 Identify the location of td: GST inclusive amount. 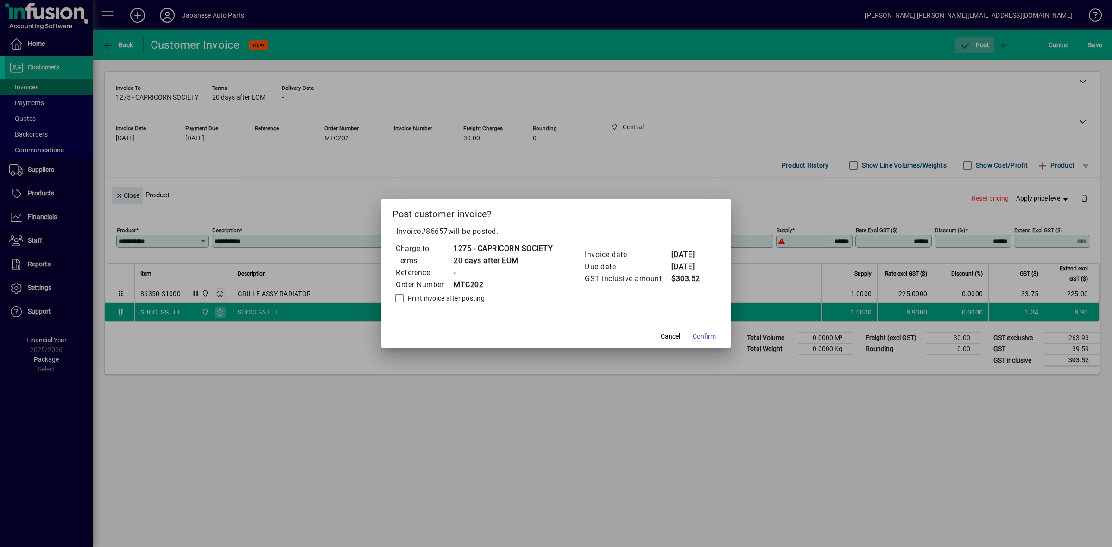
(627, 279).